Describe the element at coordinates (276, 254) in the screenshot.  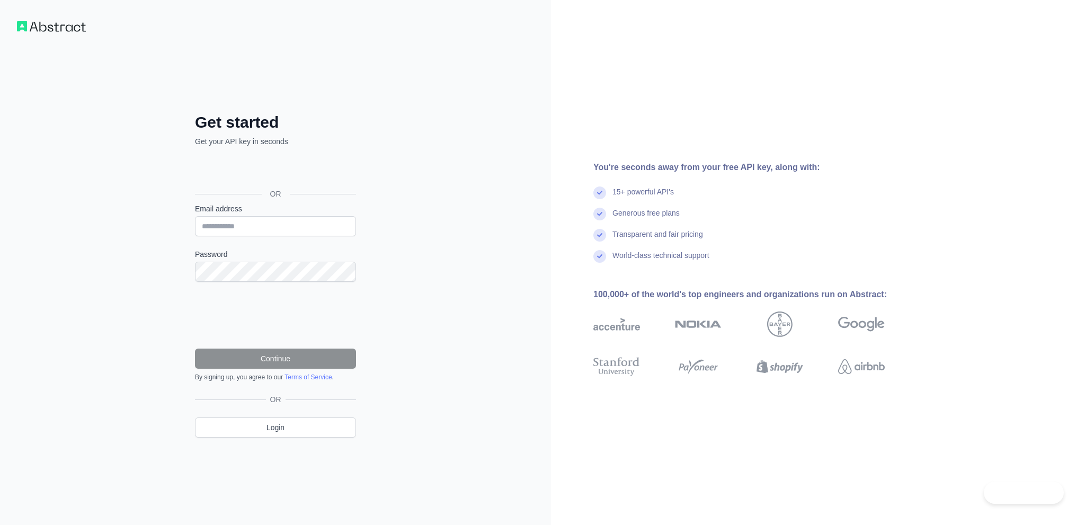
I see `label: Password` at that location.